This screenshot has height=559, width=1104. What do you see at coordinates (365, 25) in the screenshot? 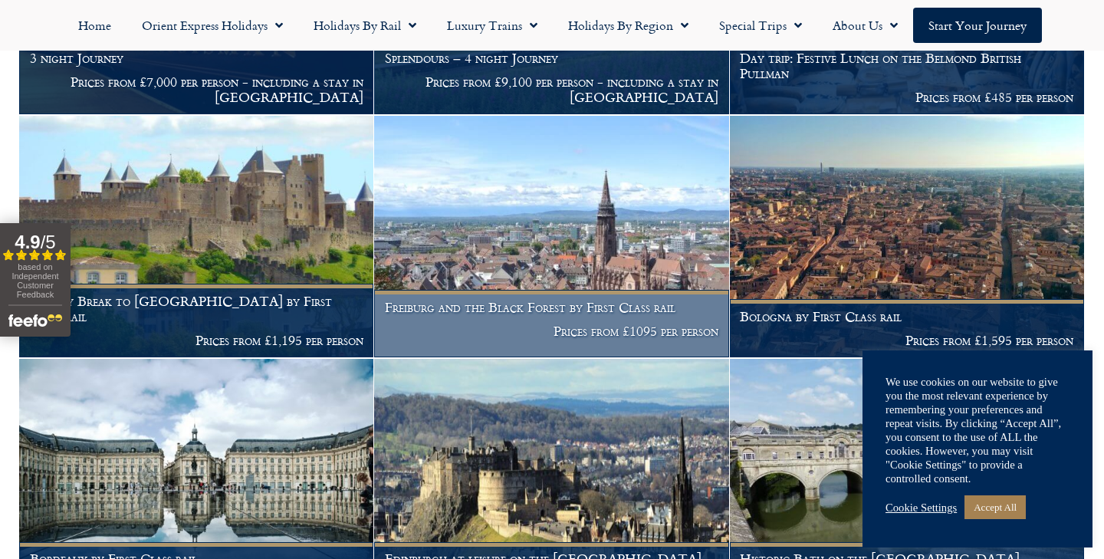
I see `a: Holidays by Rail` at bounding box center [365, 25].